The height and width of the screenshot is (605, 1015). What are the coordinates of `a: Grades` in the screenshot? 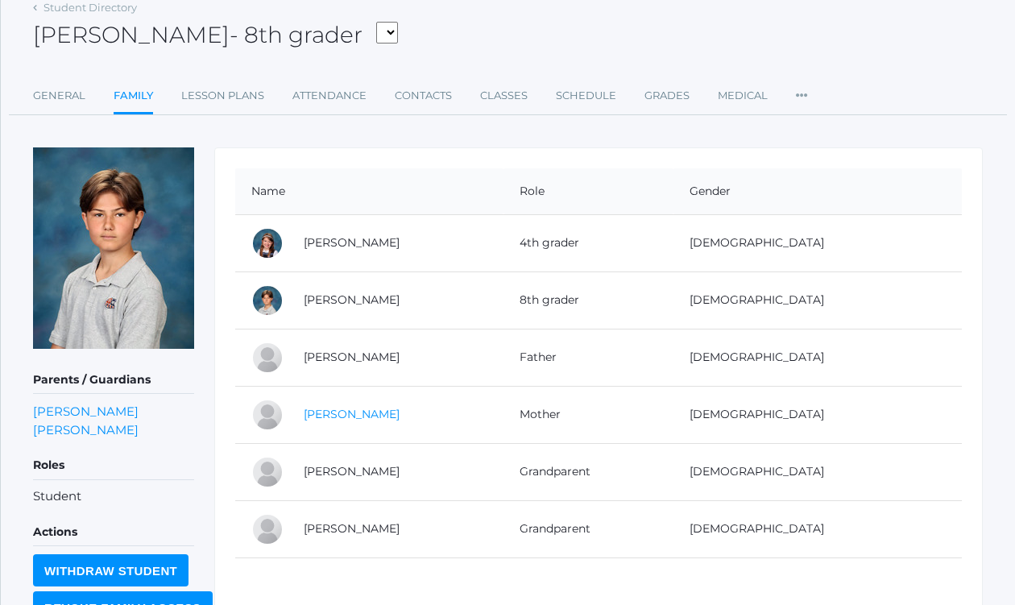 It's located at (667, 96).